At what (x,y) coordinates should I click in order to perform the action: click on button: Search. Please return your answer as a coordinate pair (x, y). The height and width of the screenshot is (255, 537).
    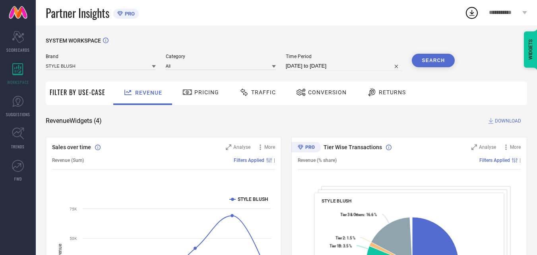
    Looking at the image, I should click on (433, 60).